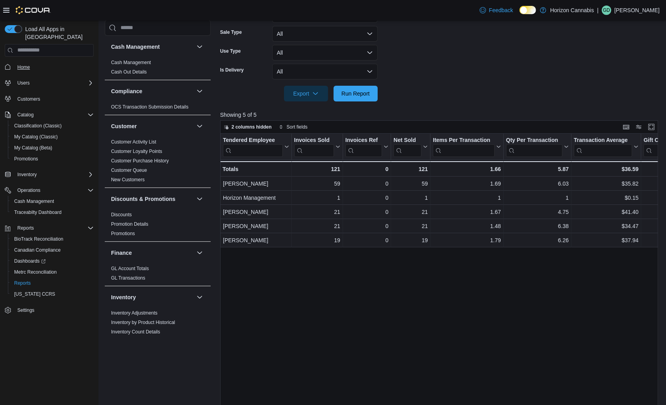 The height and width of the screenshot is (405, 666). What do you see at coordinates (134, 313) in the screenshot?
I see `a: Inventory Adjustments` at bounding box center [134, 313].